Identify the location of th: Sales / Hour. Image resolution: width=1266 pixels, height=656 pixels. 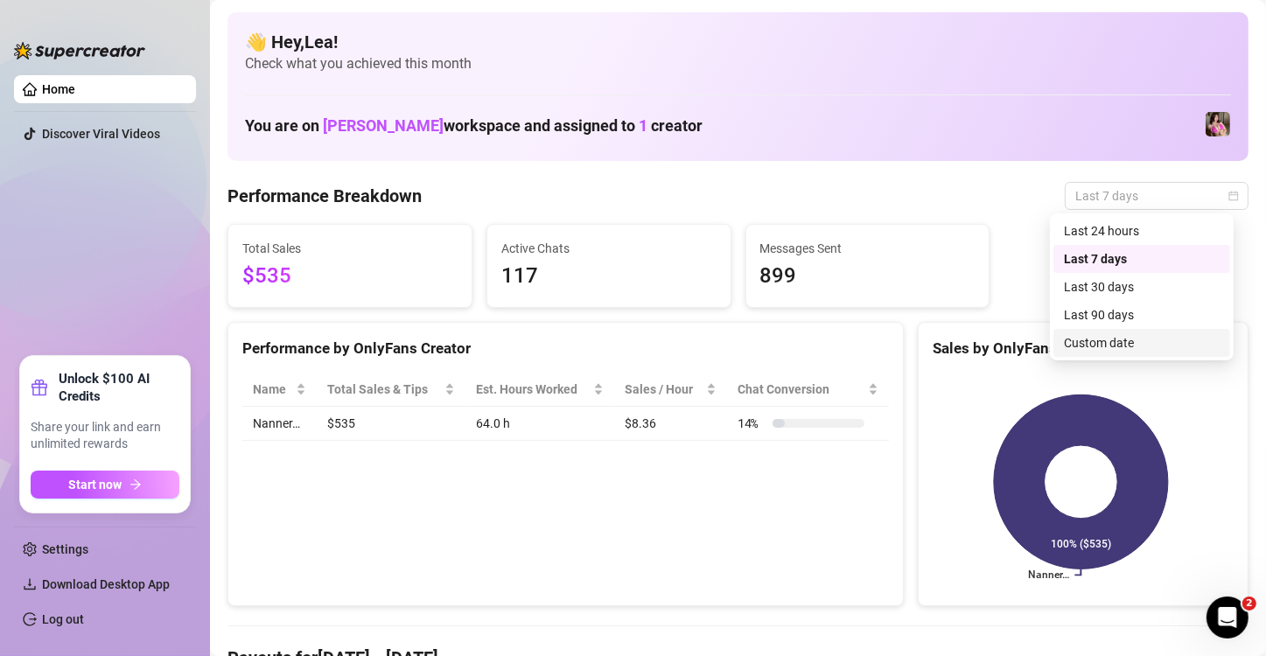
(670, 389).